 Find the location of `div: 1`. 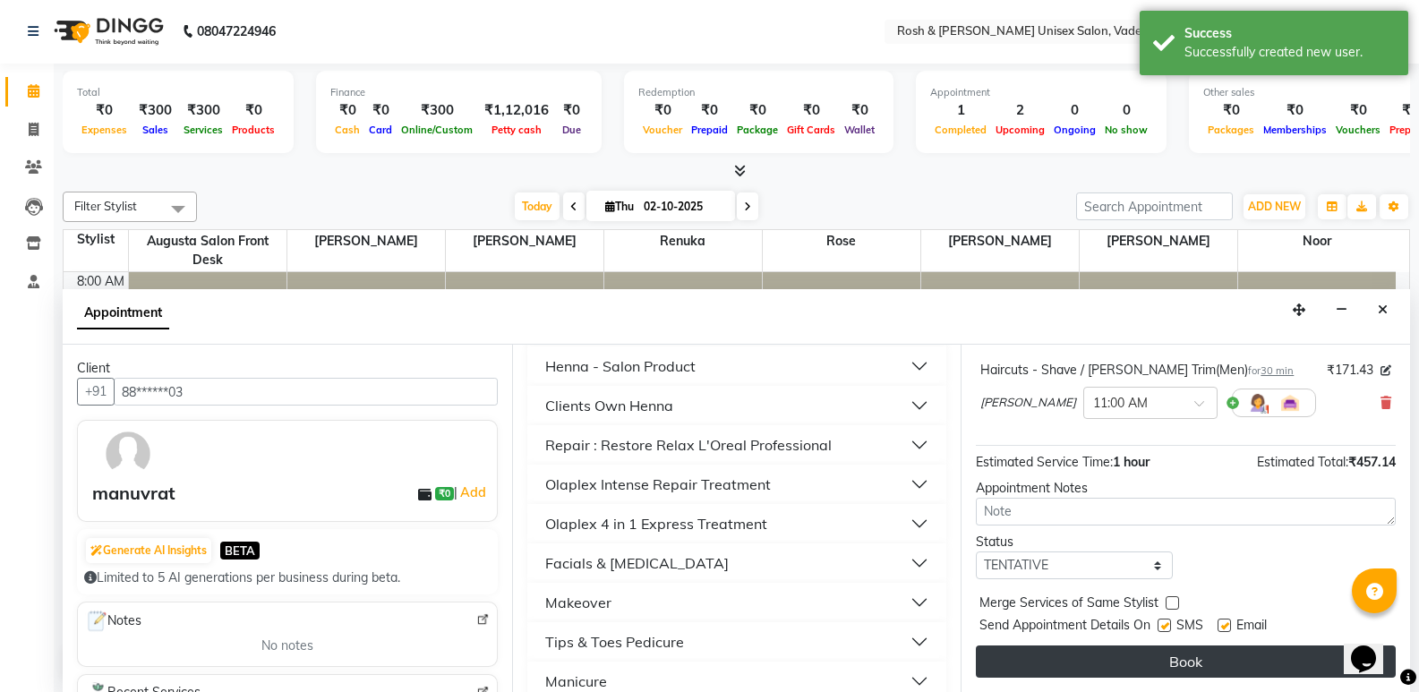

div: 1 is located at coordinates (961, 110).